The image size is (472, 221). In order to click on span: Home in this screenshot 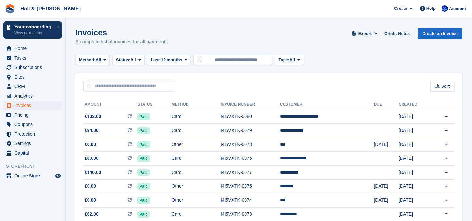, I will do `click(34, 49)`.